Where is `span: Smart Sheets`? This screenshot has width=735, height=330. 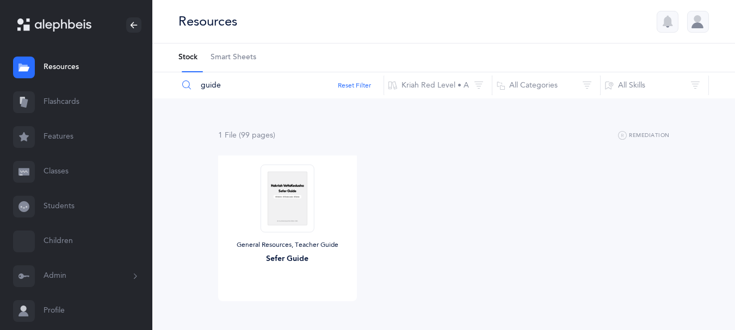 span: Smart Sheets is located at coordinates (233, 58).